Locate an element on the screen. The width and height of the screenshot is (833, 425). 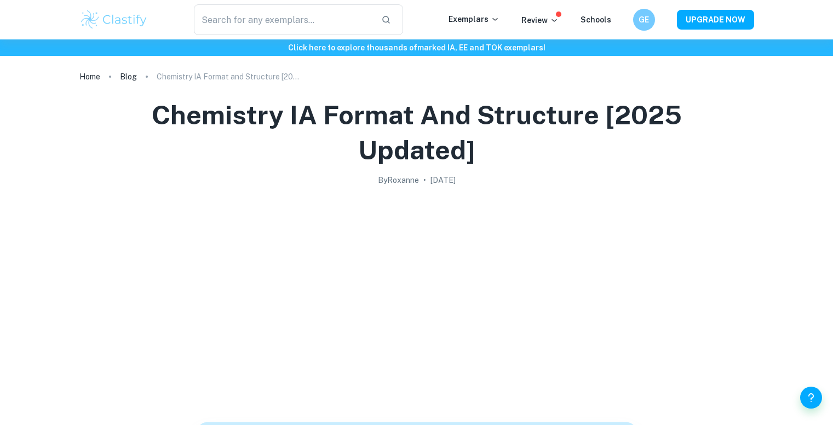
img: Chemistry IA Format and Structure [2025 updated] cover image is located at coordinates (417, 300).